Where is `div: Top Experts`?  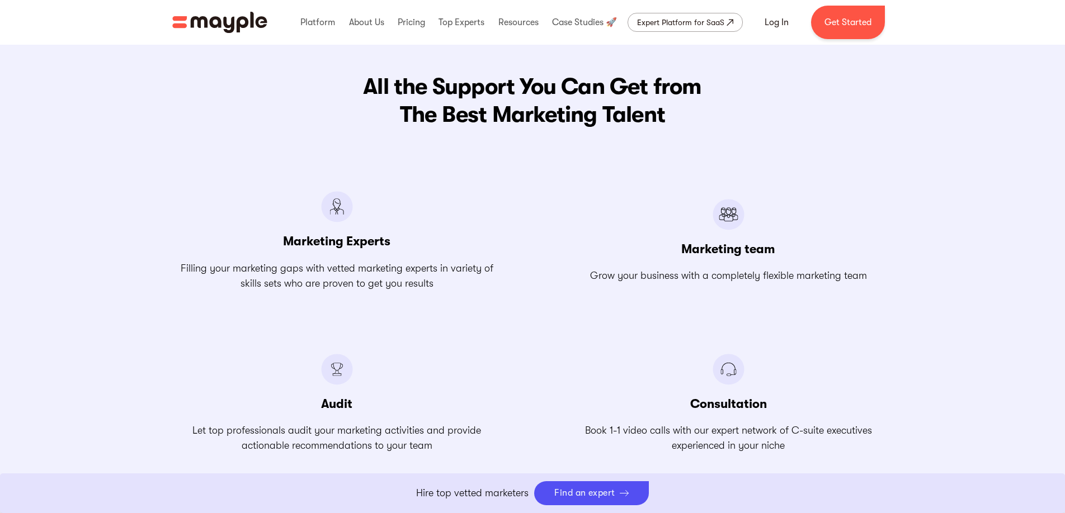 div: Top Experts is located at coordinates (461, 22).